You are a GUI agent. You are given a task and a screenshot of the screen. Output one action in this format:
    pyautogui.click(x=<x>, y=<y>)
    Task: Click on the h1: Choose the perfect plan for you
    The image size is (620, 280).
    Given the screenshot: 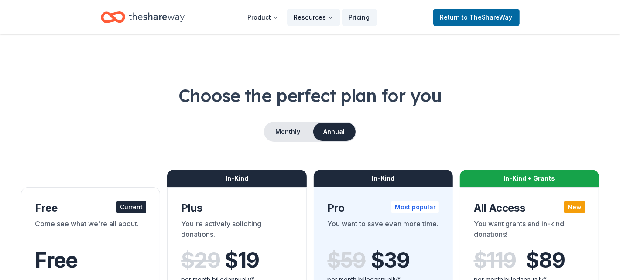 What is the action you would take?
    pyautogui.click(x=310, y=96)
    